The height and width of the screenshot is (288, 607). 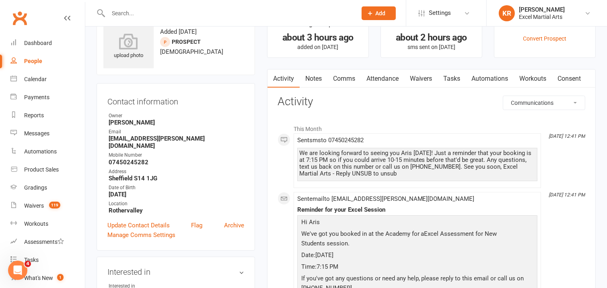 I want to click on a: Manage Comms Settings, so click(x=141, y=235).